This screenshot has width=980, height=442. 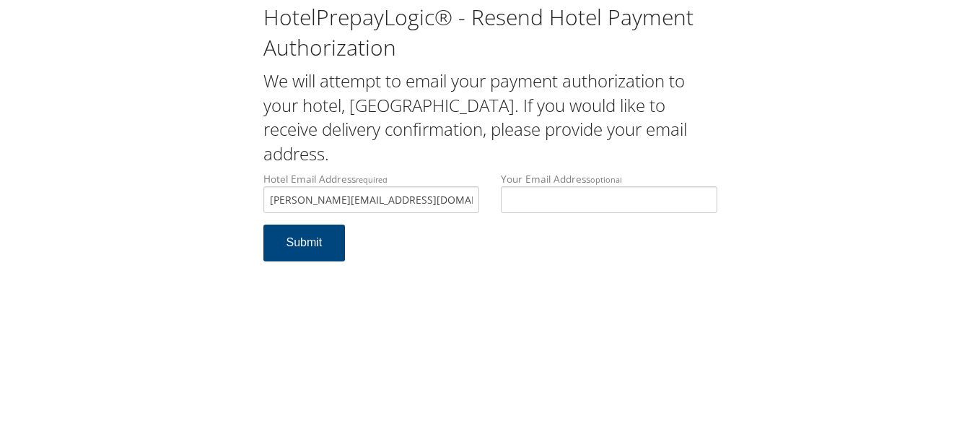 I want to click on small: optional, so click(x=606, y=179).